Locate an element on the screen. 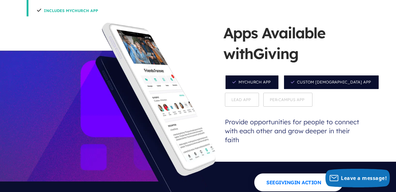  button: Leave a message! is located at coordinates (358, 178).